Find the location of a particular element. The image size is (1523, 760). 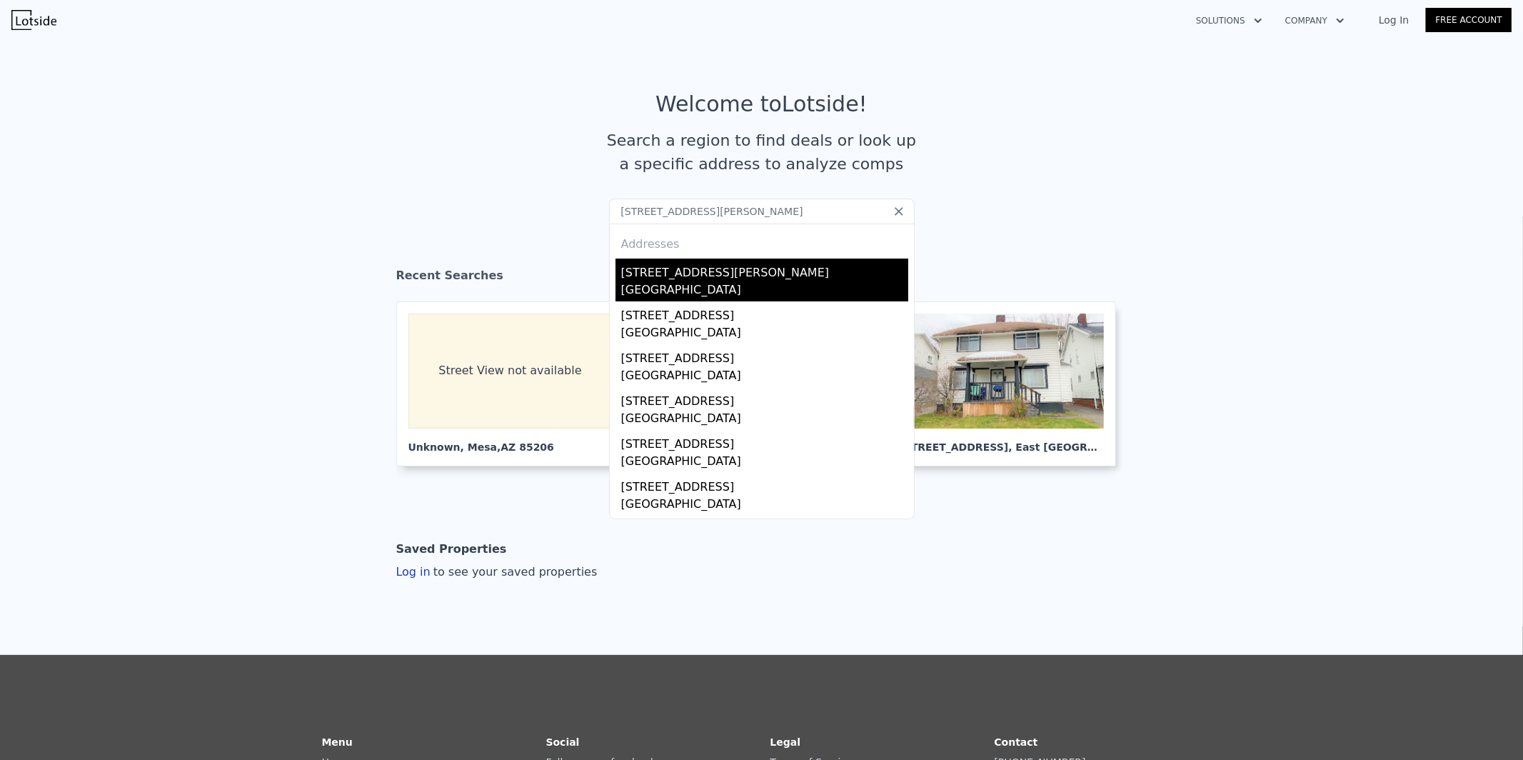

div: Street View not available is located at coordinates (511, 371).